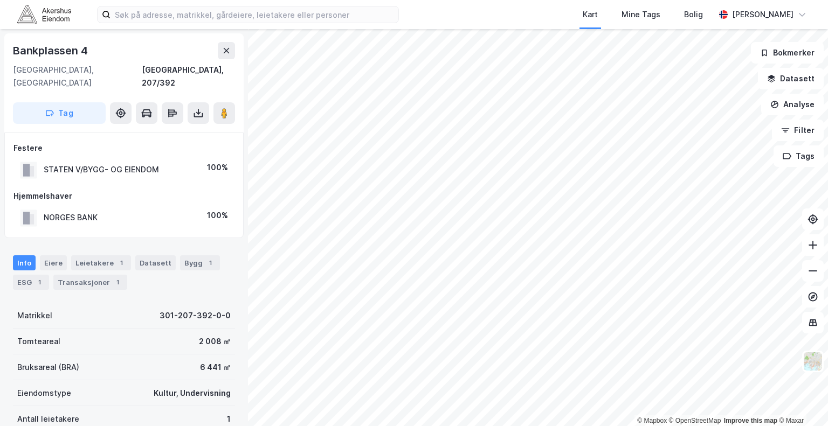 Image resolution: width=828 pixels, height=426 pixels. I want to click on div: Antall leietakere, so click(48, 419).